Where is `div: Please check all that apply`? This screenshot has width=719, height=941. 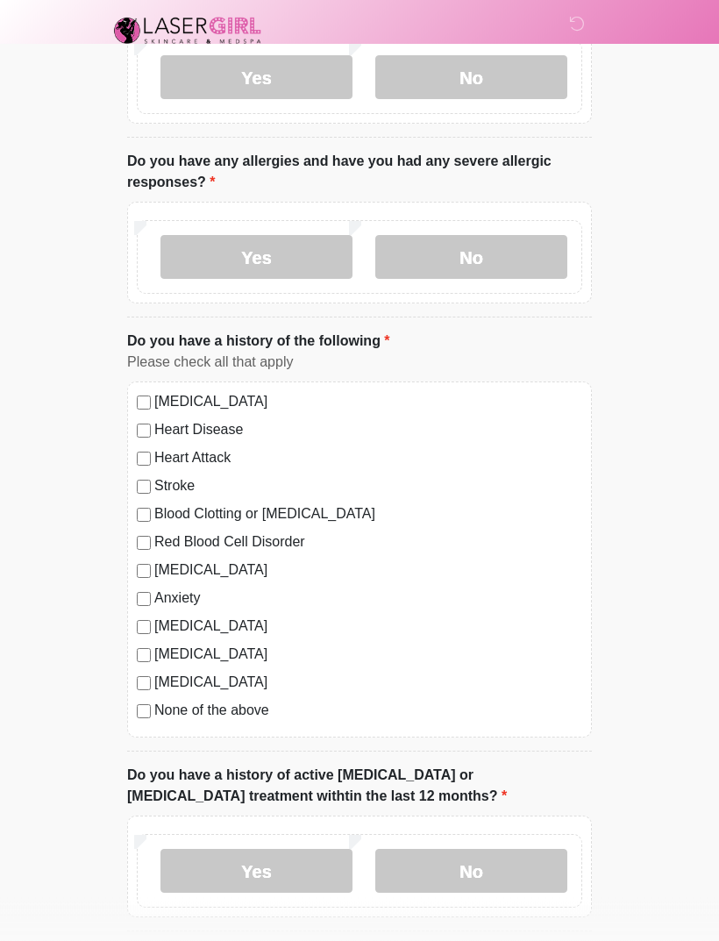 div: Please check all that apply is located at coordinates (360, 363).